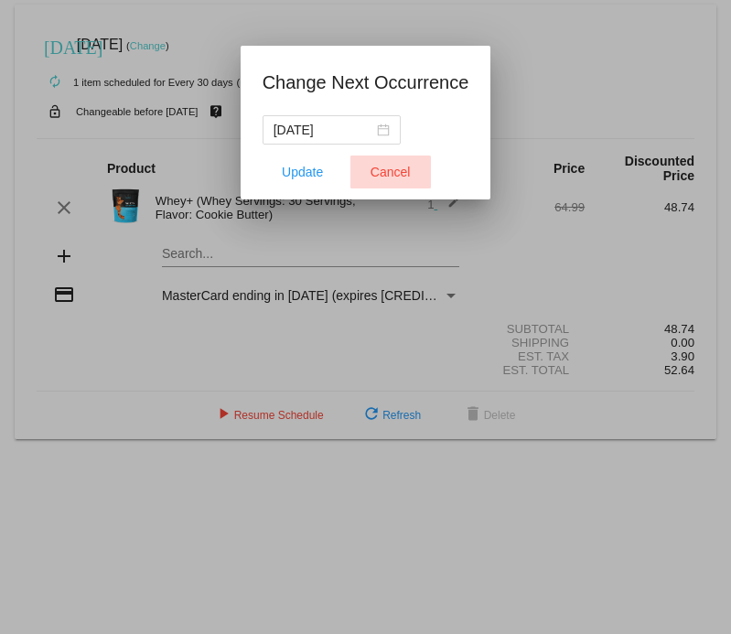  What do you see at coordinates (323, 130) in the screenshot?
I see `input: Select date` at bounding box center [323, 130].